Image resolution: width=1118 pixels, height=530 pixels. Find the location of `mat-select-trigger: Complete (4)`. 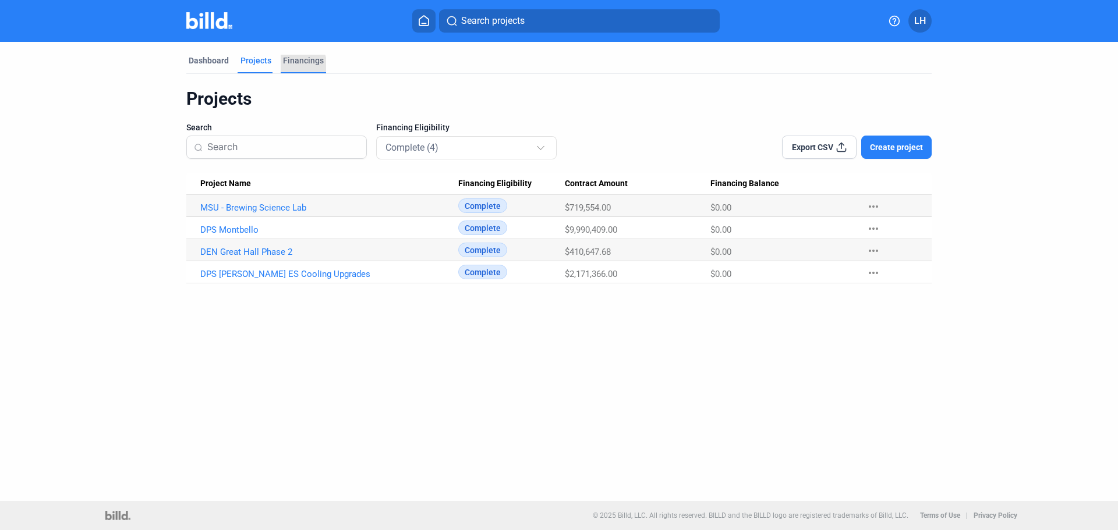

mat-select-trigger: Complete (4) is located at coordinates (412, 147).